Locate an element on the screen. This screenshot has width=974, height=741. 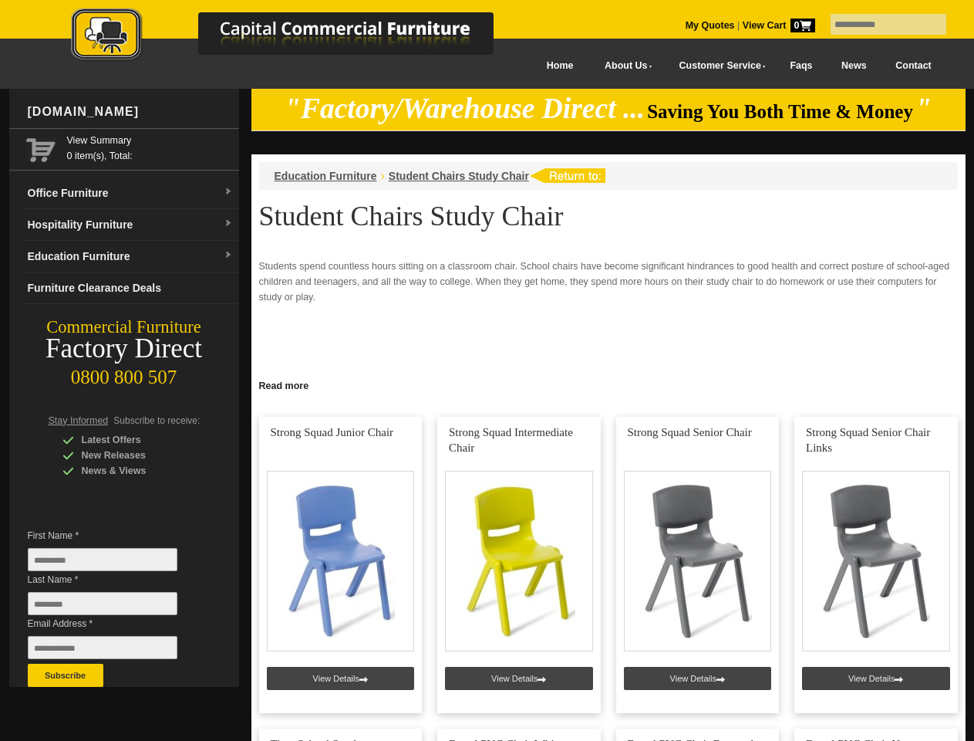
a: About Us is located at coordinates (625, 66).